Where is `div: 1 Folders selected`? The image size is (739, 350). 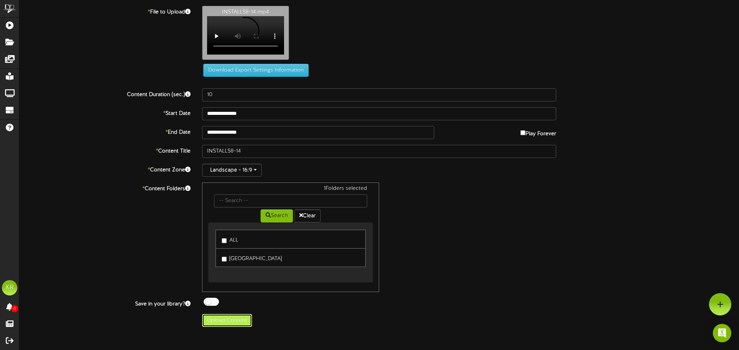 div: 1 Folders selected is located at coordinates (290, 190).